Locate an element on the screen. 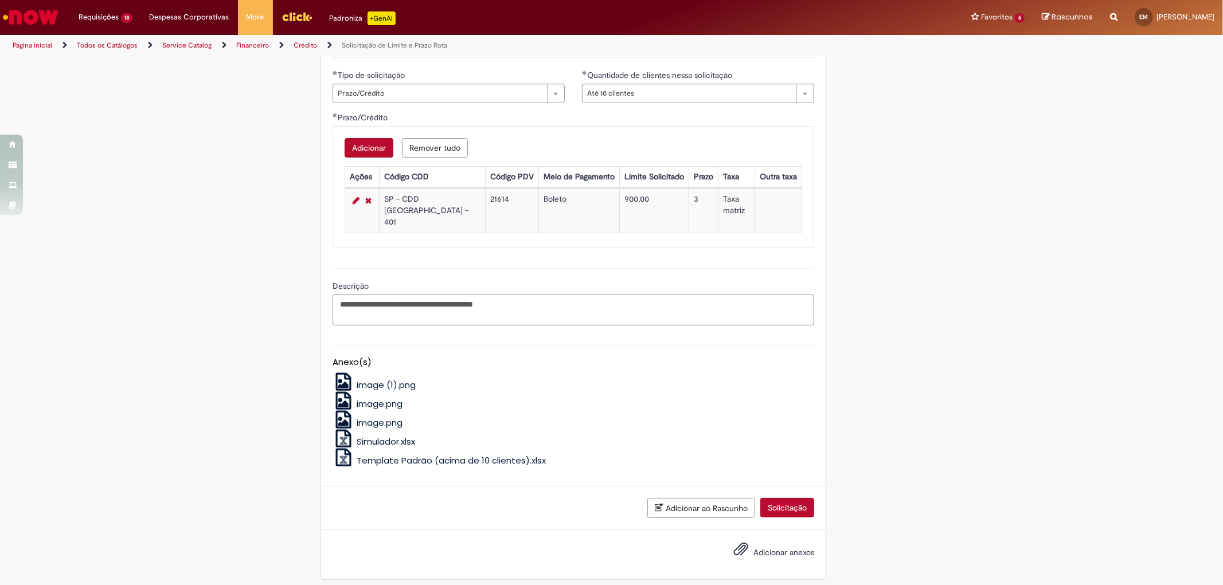 Image resolution: width=1223 pixels, height=585 pixels. h5: Anexo(s) is located at coordinates (573, 362).